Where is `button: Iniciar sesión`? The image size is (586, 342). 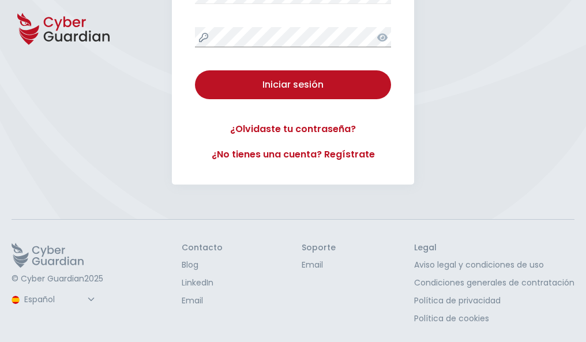
button: Iniciar sesión is located at coordinates (293, 85).